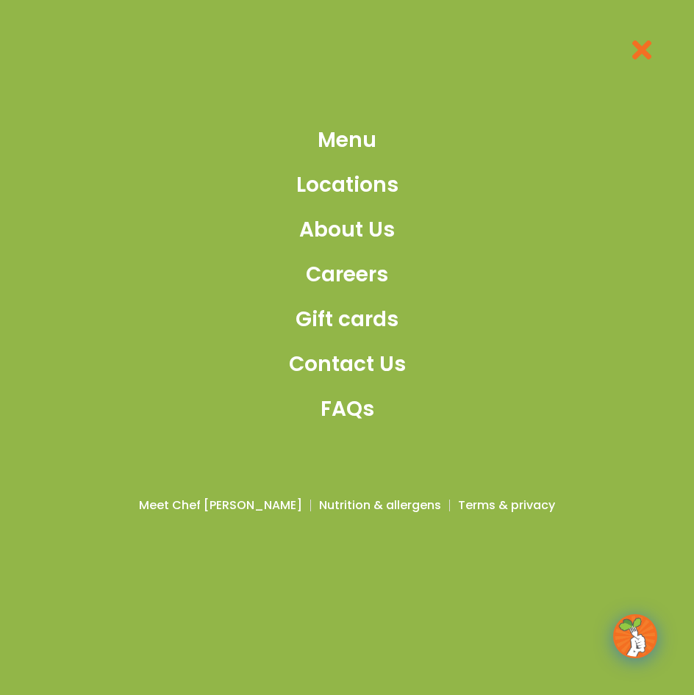  Describe the element at coordinates (347, 140) in the screenshot. I see `span: Menu` at that location.